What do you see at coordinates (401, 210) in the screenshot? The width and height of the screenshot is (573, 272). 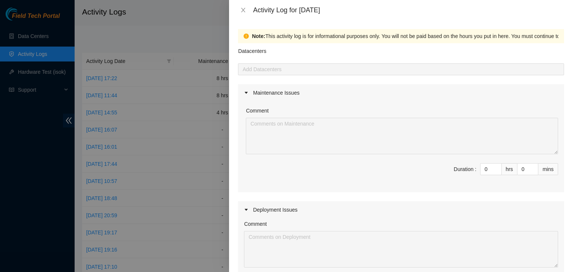 I see `div: Deployment Issues` at bounding box center [401, 210].